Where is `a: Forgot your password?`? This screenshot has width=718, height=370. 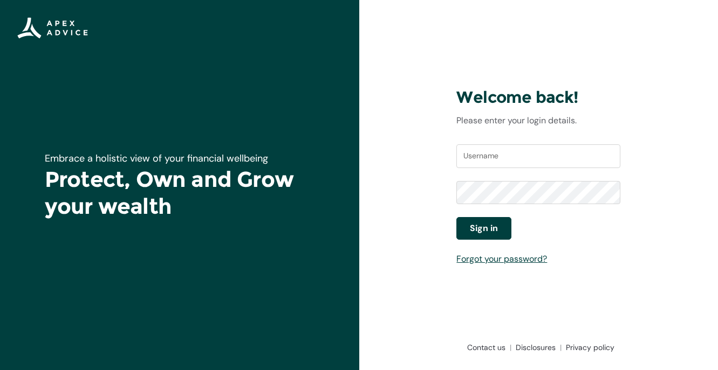
a: Forgot your password? is located at coordinates (501, 259).